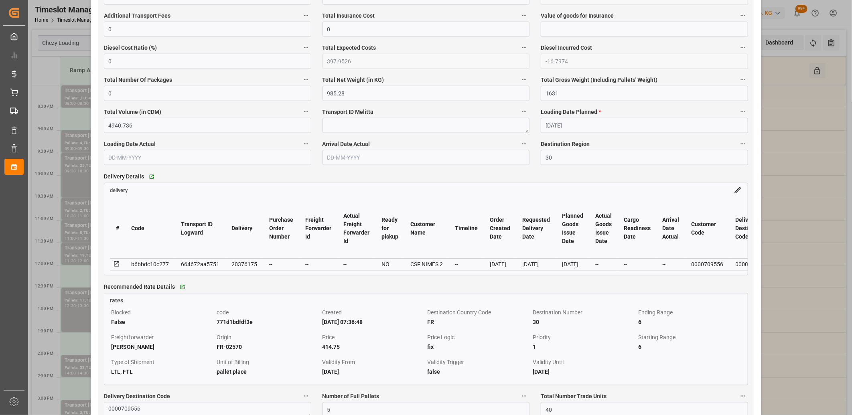  I want to click on button: Arrival Date Actual, so click(524, 144).